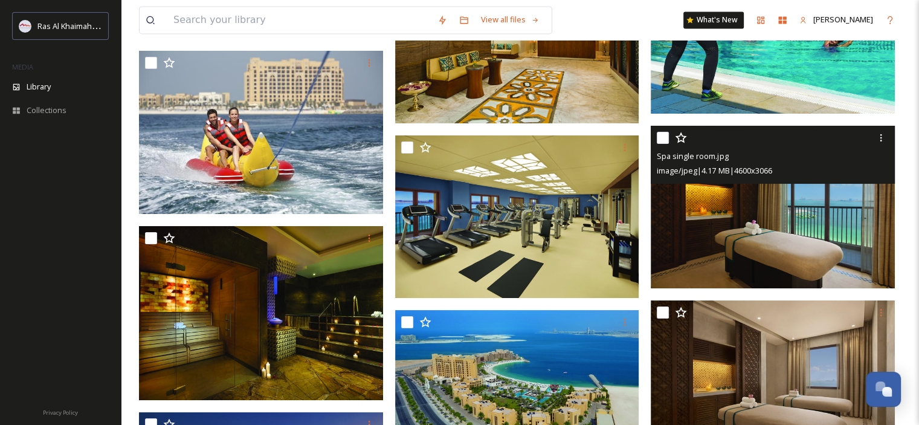  I want to click on a: Privacy Policy, so click(60, 412).